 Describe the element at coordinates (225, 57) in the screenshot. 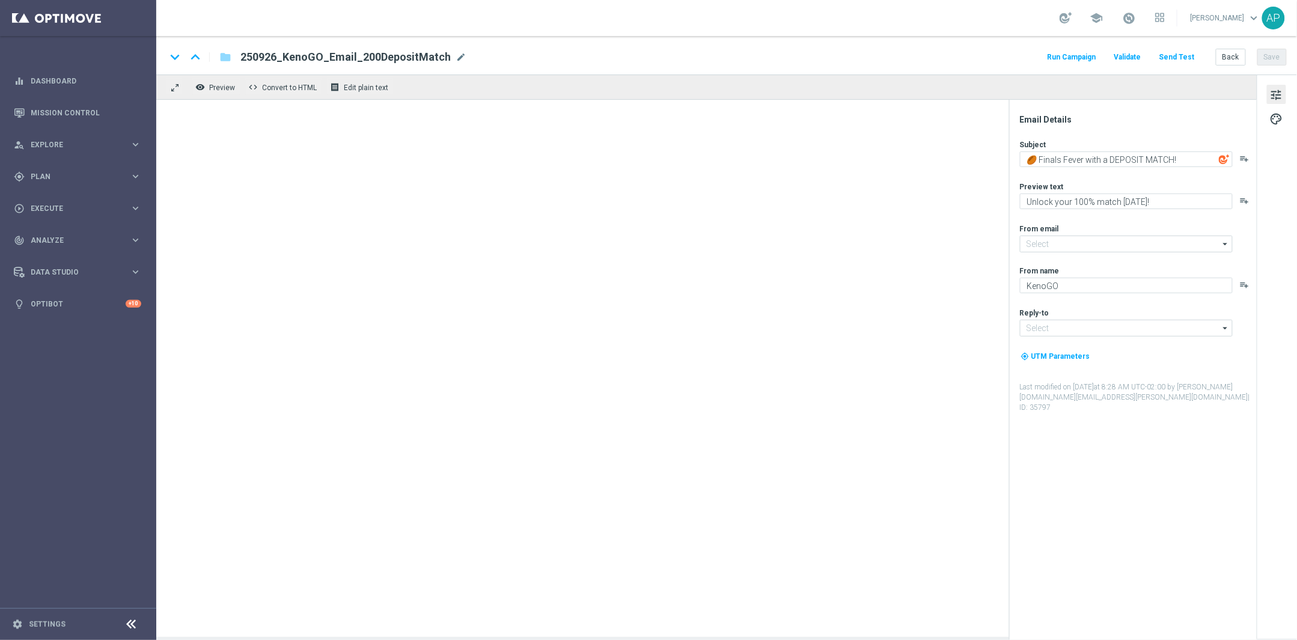

I see `i: folder` at that location.